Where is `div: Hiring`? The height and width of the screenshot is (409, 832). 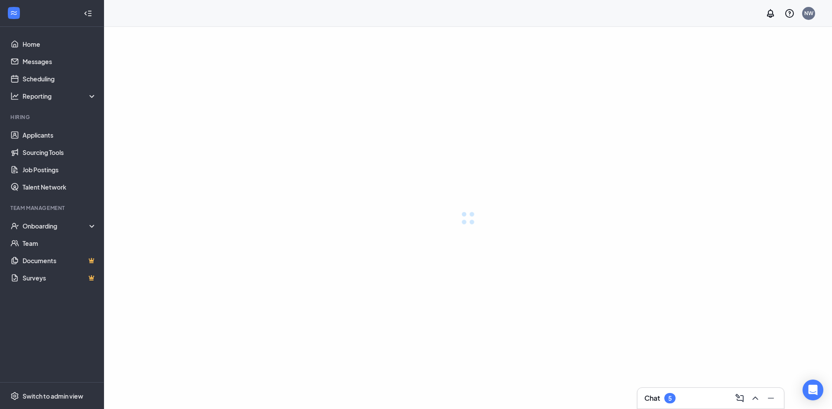
div: Hiring is located at coordinates (52, 117).